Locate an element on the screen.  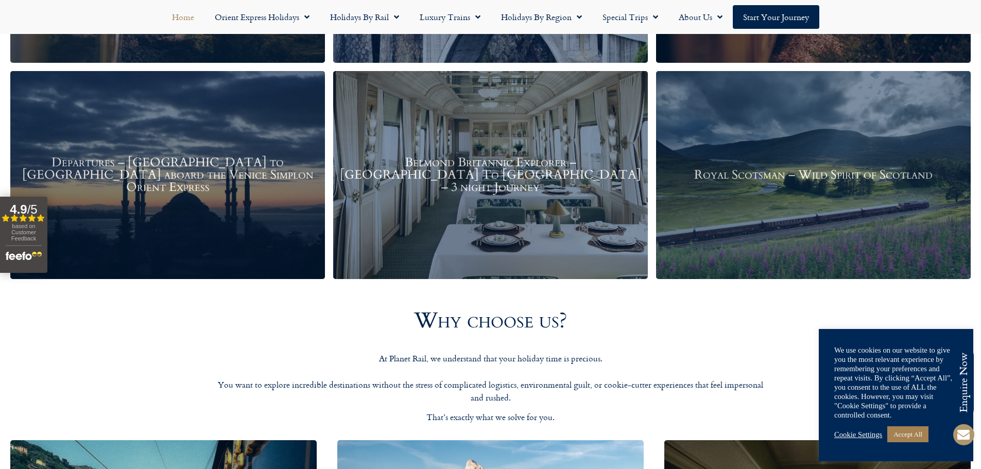
p: That’s exactly what we solve for you. is located at coordinates (491, 417).